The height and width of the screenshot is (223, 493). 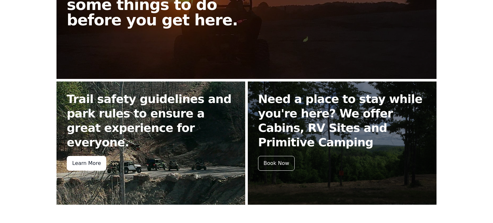 What do you see at coordinates (342, 121) in the screenshot?
I see `h2: Need a place to stay while you're here? We offer Cabins, RV Sites and Primitive Camping` at bounding box center [342, 121].